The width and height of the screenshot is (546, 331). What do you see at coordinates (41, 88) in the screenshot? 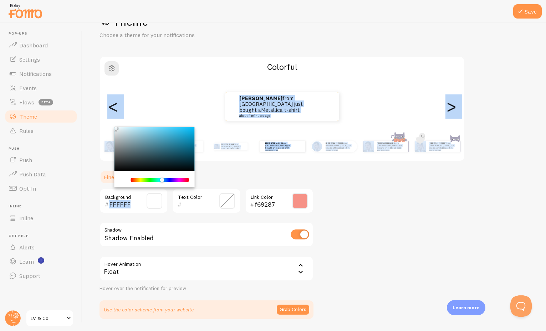
I see `a: Events` at bounding box center [41, 88].